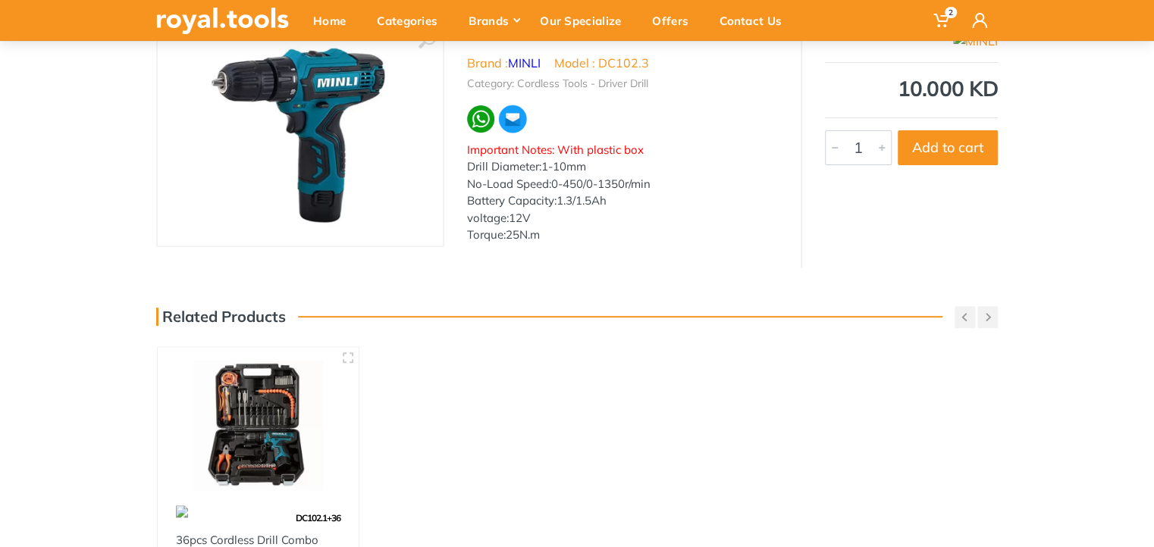 Image resolution: width=1154 pixels, height=547 pixels. What do you see at coordinates (622, 193) in the screenshot?
I see `div: Drill Diameter:1-10mm No-Load Speed:0-450/0-1350r/min Battery Capacity:1.3/1.5Ah voltage:12V Torq...` at bounding box center [622, 193].